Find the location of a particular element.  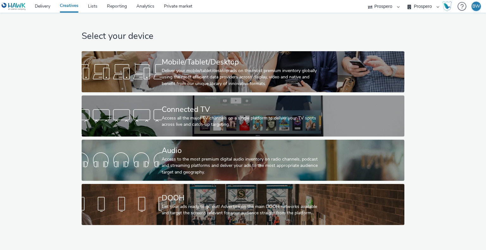

a: Hawk Academy is located at coordinates (448, 6).